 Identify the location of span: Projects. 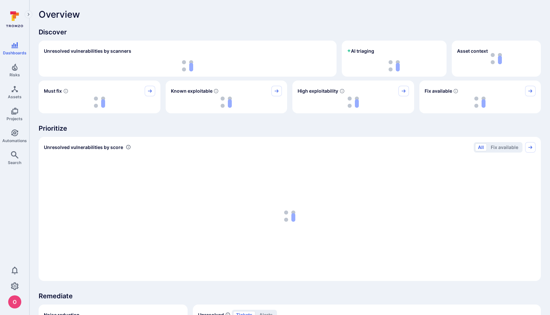
(14, 119).